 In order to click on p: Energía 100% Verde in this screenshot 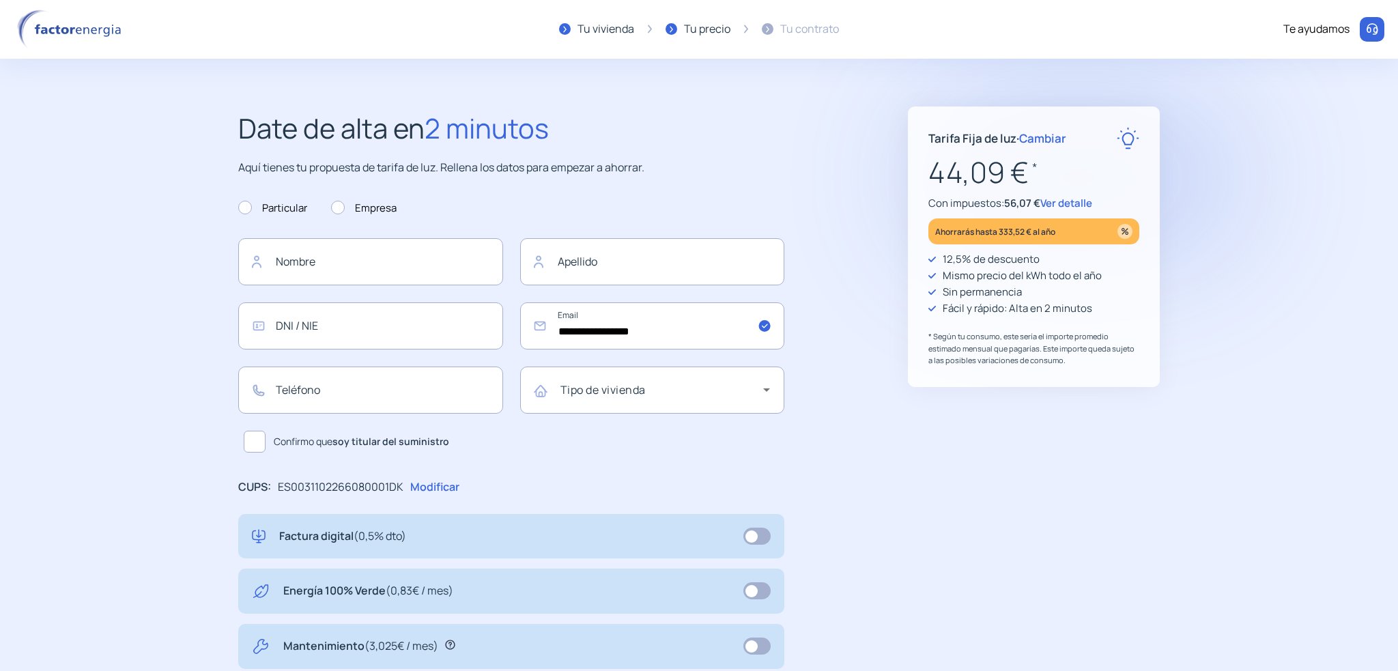, I will do `click(368, 591)`.